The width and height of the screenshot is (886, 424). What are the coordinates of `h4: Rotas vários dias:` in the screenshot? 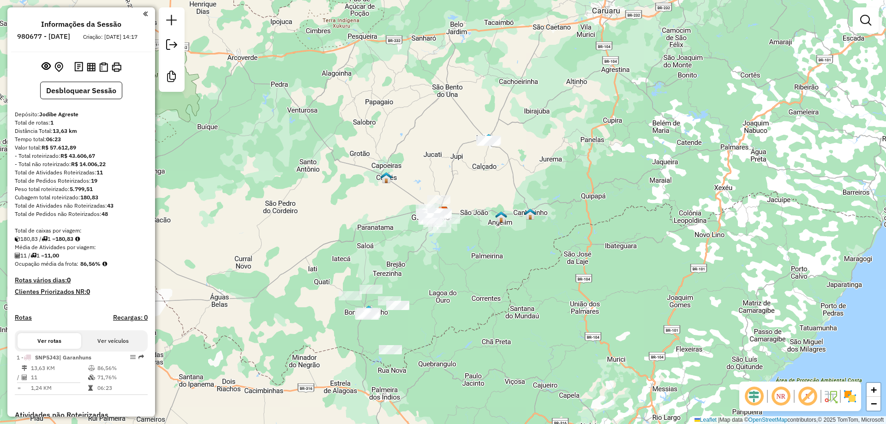 It's located at (81, 280).